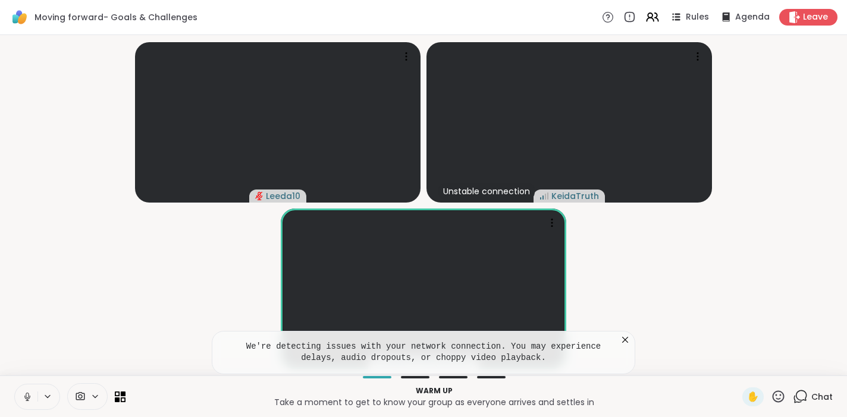 The width and height of the screenshot is (847, 417). Describe the element at coordinates (815, 17) in the screenshot. I see `span: Leave` at that location.